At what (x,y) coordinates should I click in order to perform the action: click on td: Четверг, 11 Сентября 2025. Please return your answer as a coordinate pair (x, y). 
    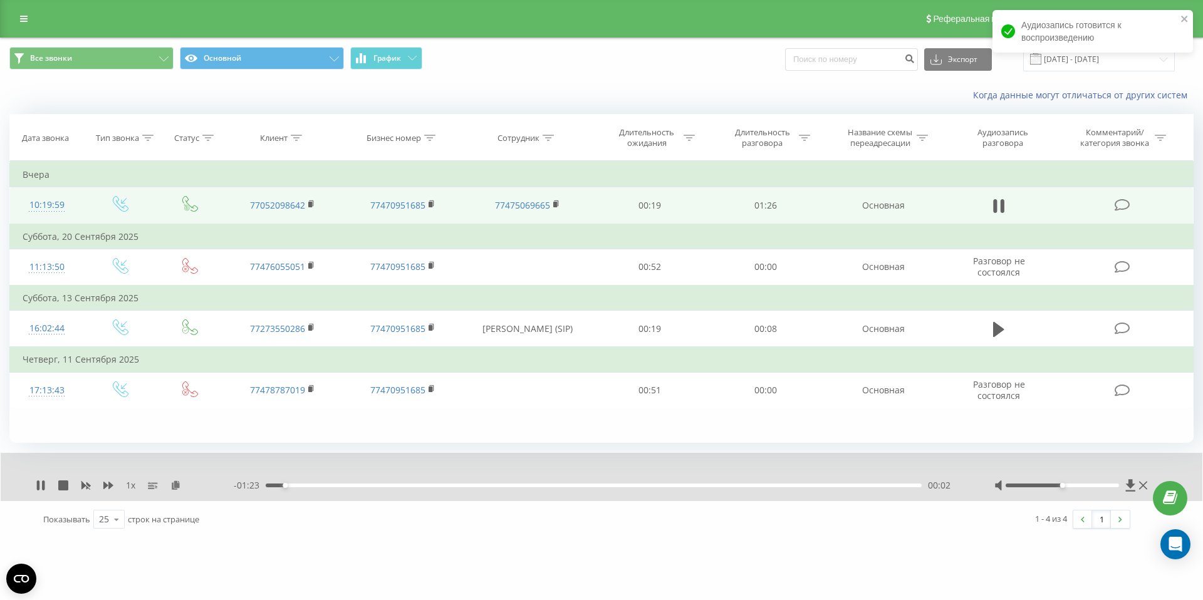
    Looking at the image, I should click on (602, 360).